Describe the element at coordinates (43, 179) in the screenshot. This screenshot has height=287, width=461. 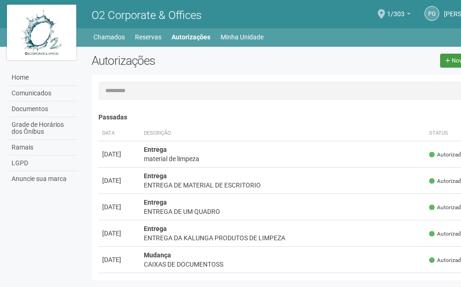
I see `a: Anuncie sua marca` at that location.